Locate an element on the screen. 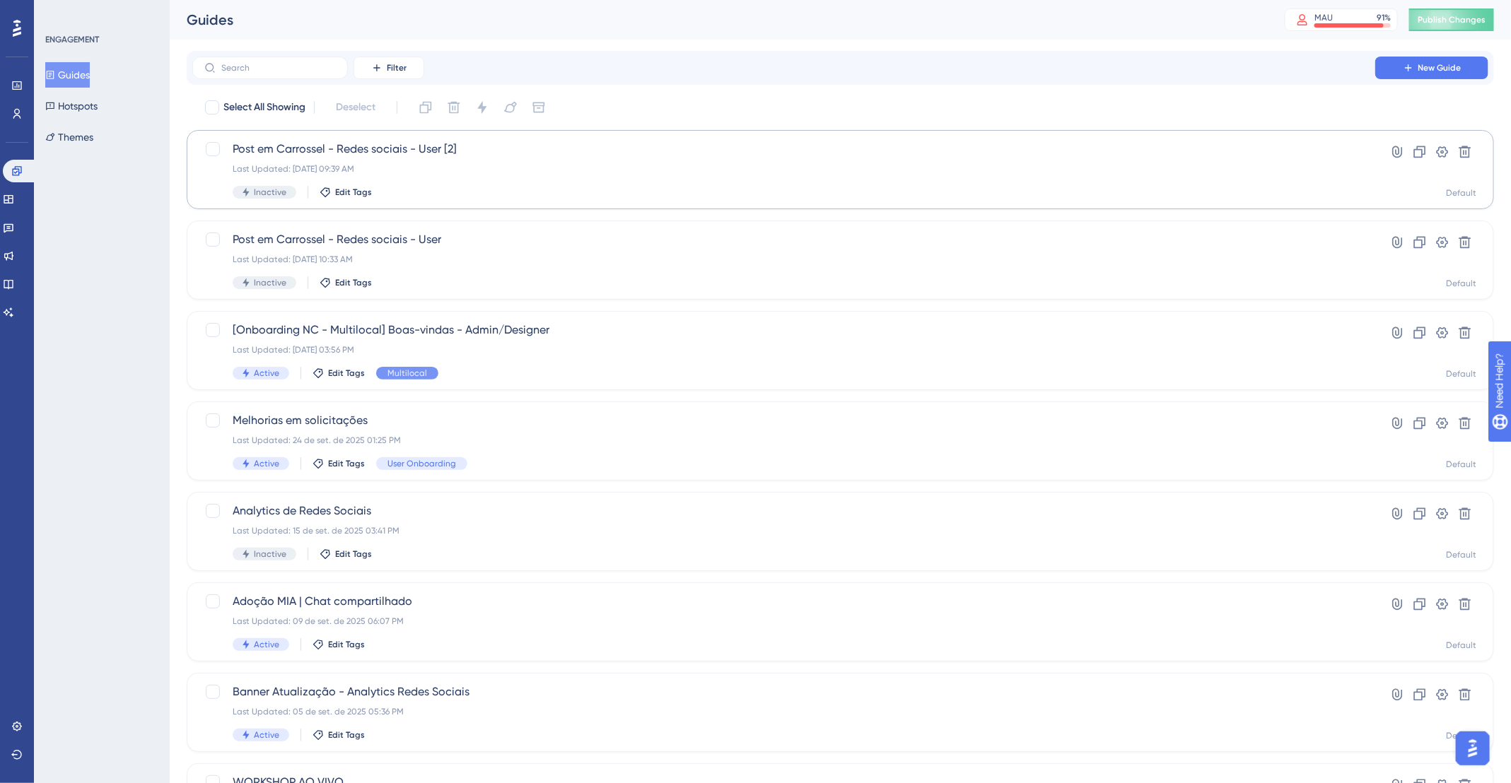 This screenshot has width=1511, height=783. span: Melhorias em solicitações is located at coordinates (783, 421).